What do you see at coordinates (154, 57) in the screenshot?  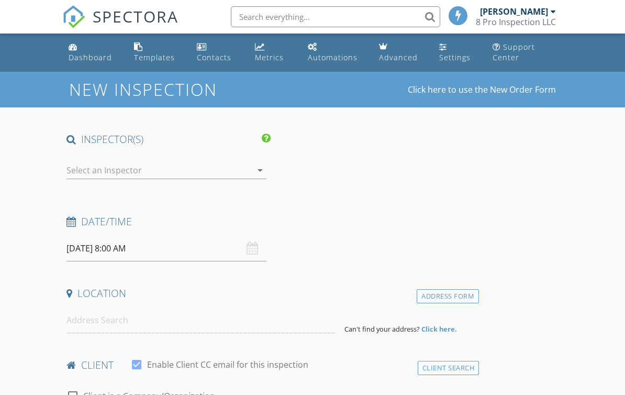 I see `div: Templates` at bounding box center [154, 57].